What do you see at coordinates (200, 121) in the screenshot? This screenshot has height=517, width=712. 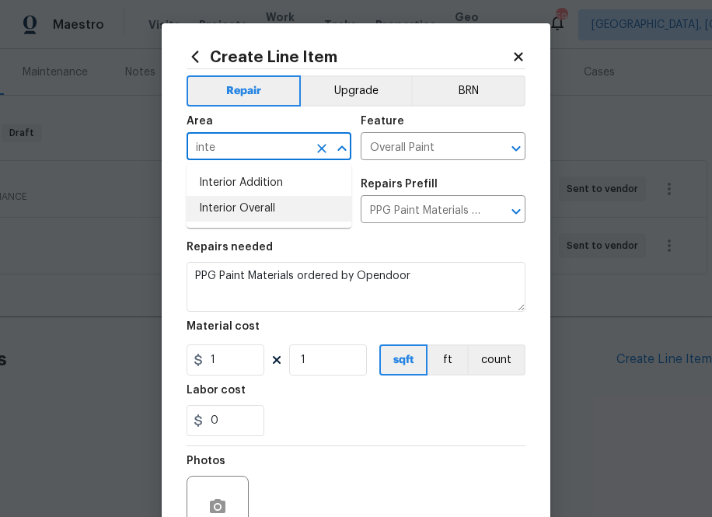 I see `h5: Area` at bounding box center [200, 121].